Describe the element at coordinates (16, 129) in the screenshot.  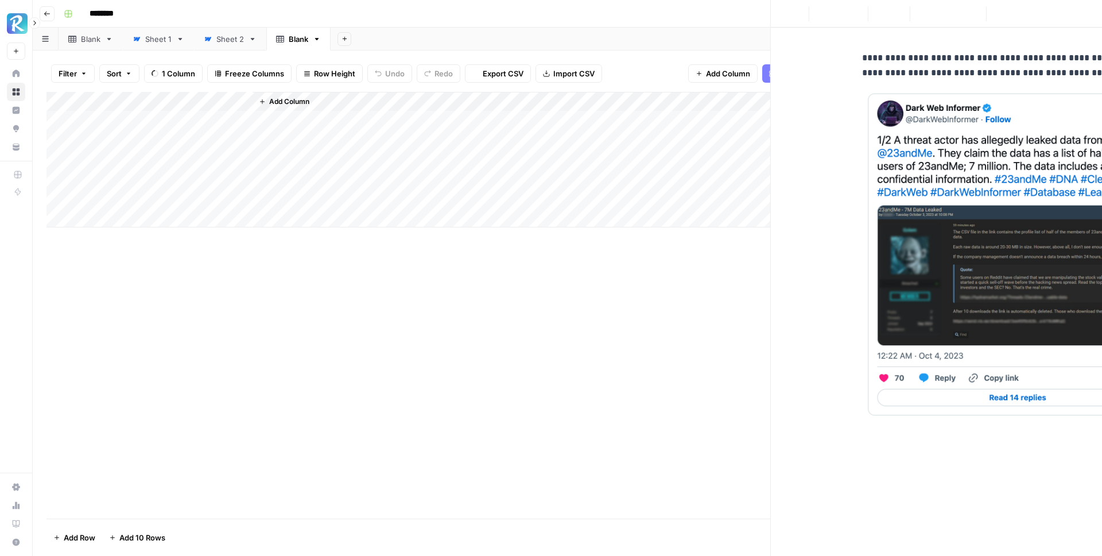
I see `a: Opportunities` at that location.